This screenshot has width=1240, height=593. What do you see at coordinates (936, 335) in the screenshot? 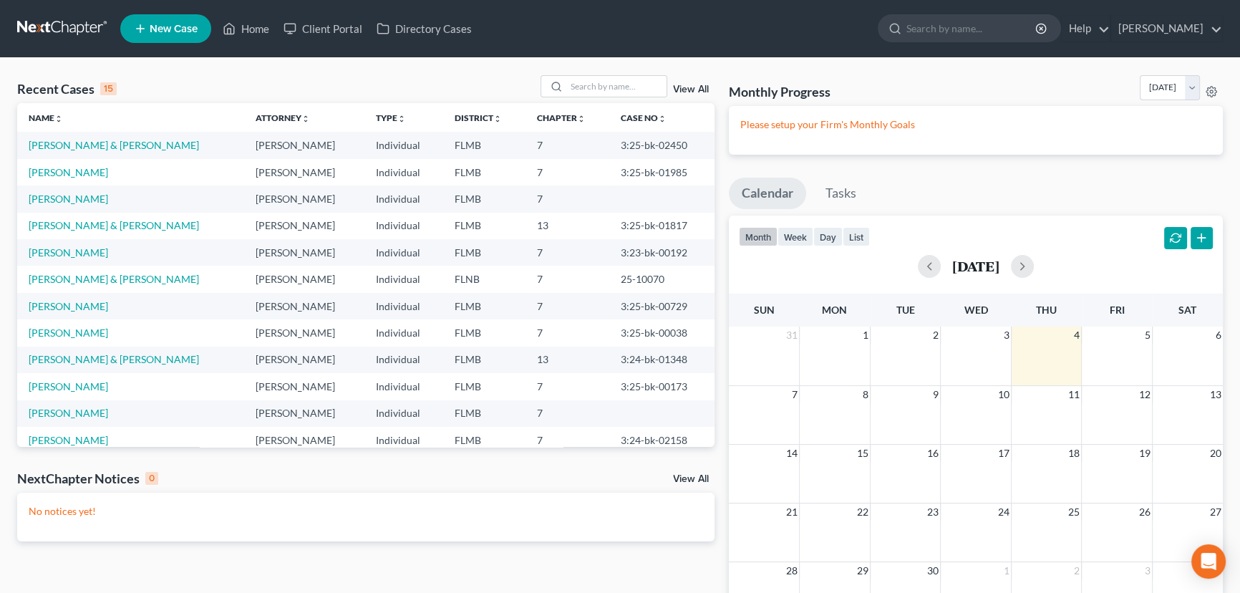
I see `span: 2` at bounding box center [936, 335].